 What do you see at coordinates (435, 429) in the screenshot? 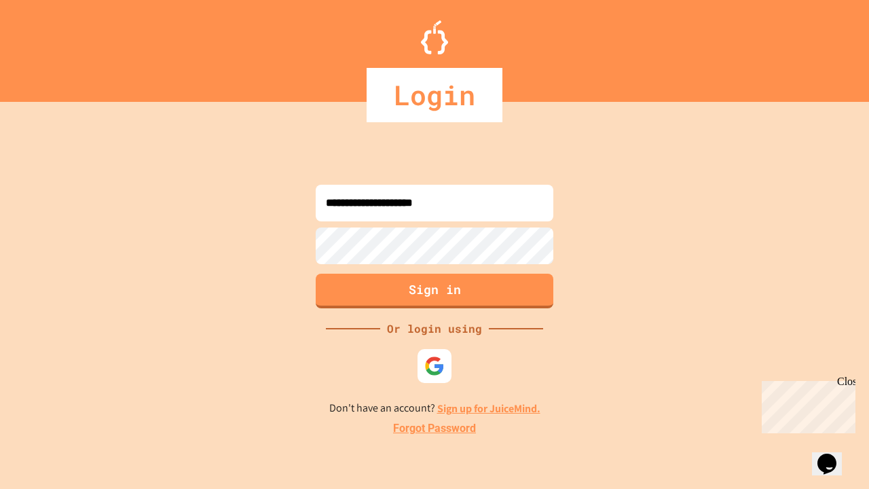
I see `a: Forgot Password` at bounding box center [435, 429].